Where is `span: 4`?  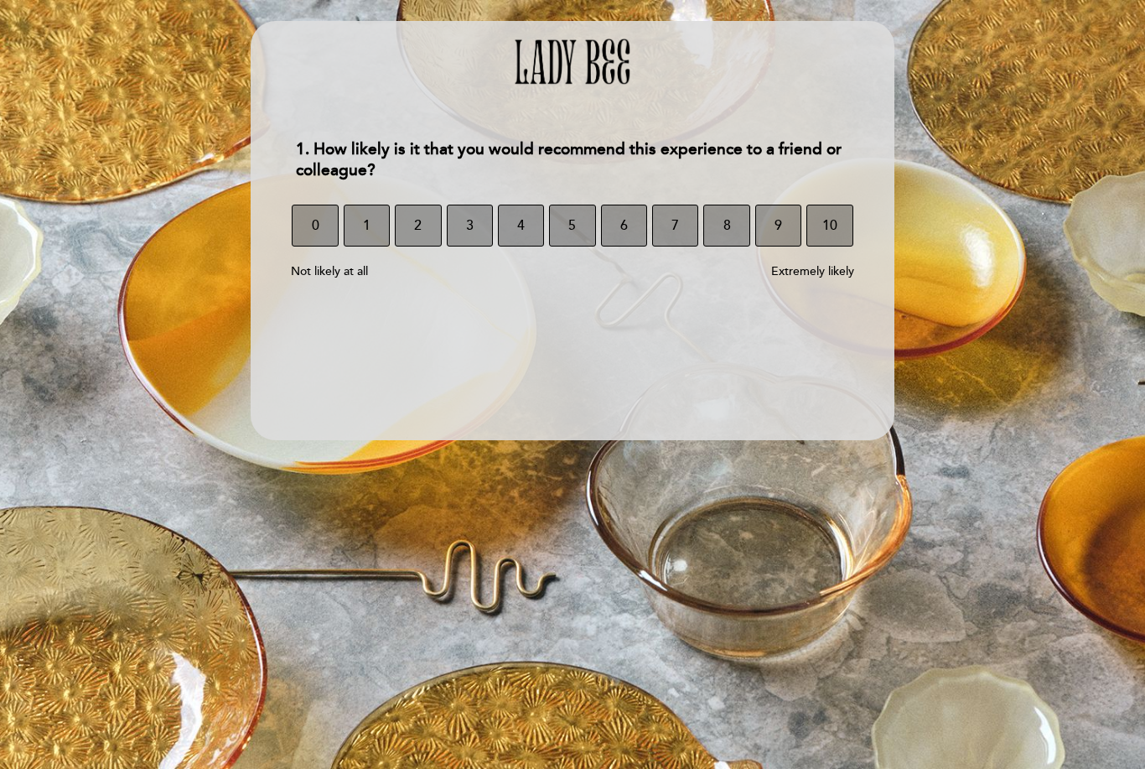 span: 4 is located at coordinates (521, 226).